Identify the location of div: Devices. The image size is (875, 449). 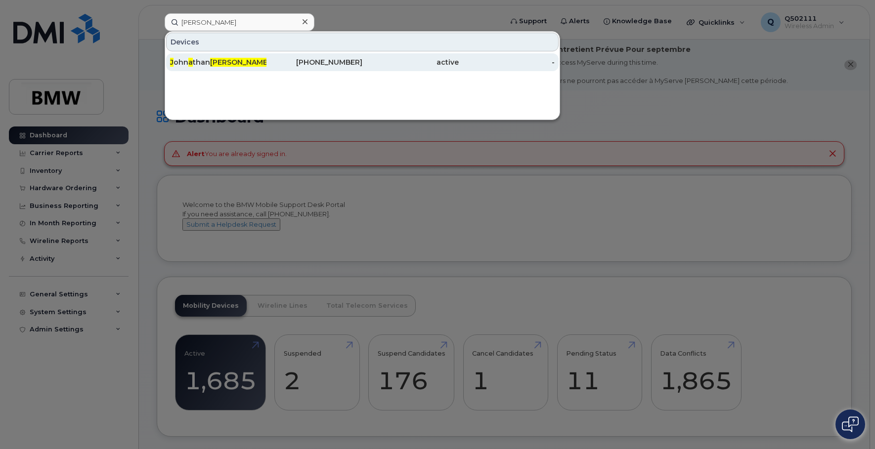
(362, 42).